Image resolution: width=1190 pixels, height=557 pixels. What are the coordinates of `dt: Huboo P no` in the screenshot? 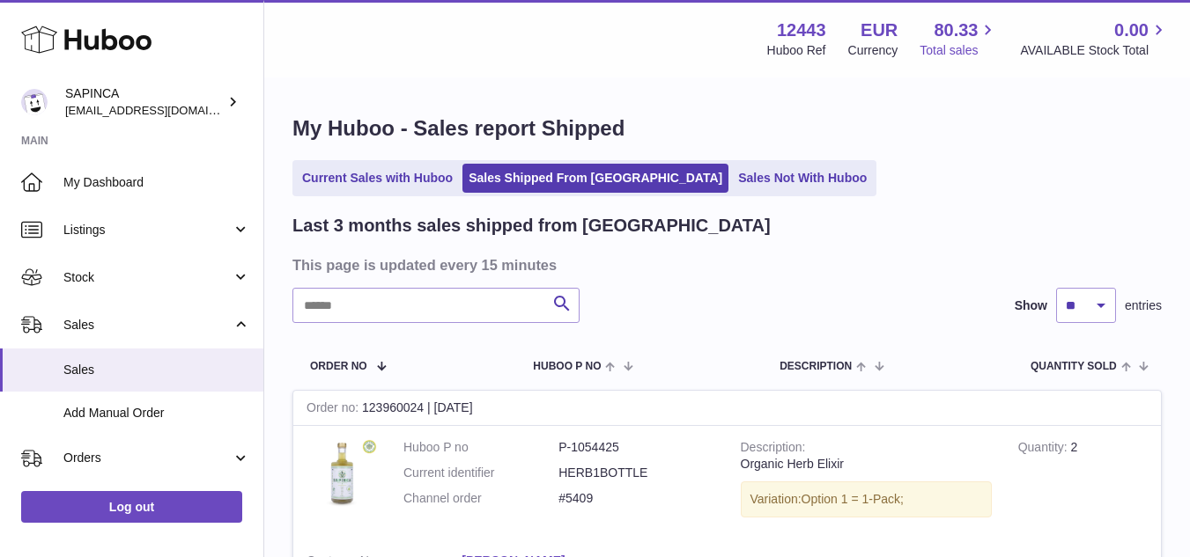 It's located at (481, 447).